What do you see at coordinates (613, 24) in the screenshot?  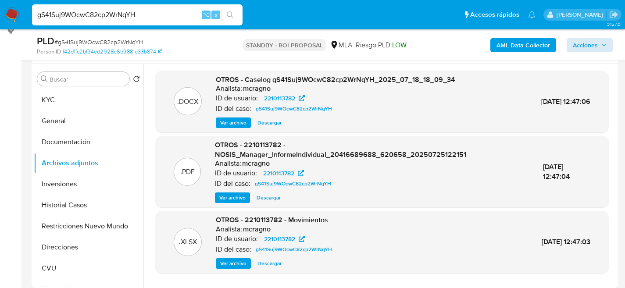 I see `span: 3.157.0` at bounding box center [613, 24].